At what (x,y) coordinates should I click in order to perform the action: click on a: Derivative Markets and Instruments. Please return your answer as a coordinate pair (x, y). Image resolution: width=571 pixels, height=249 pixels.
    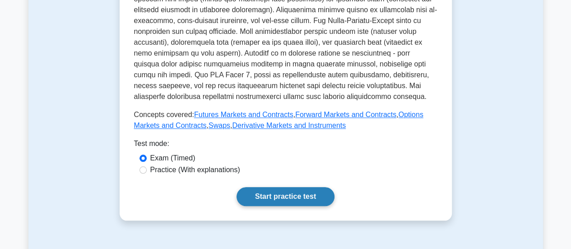
    Looking at the image, I should click on (289, 125).